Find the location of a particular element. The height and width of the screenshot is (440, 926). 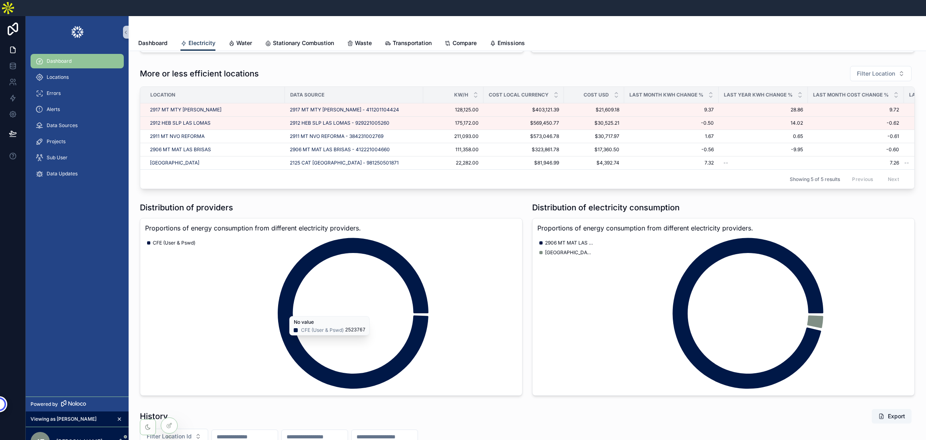

span: 7.32 is located at coordinates (671, 163).